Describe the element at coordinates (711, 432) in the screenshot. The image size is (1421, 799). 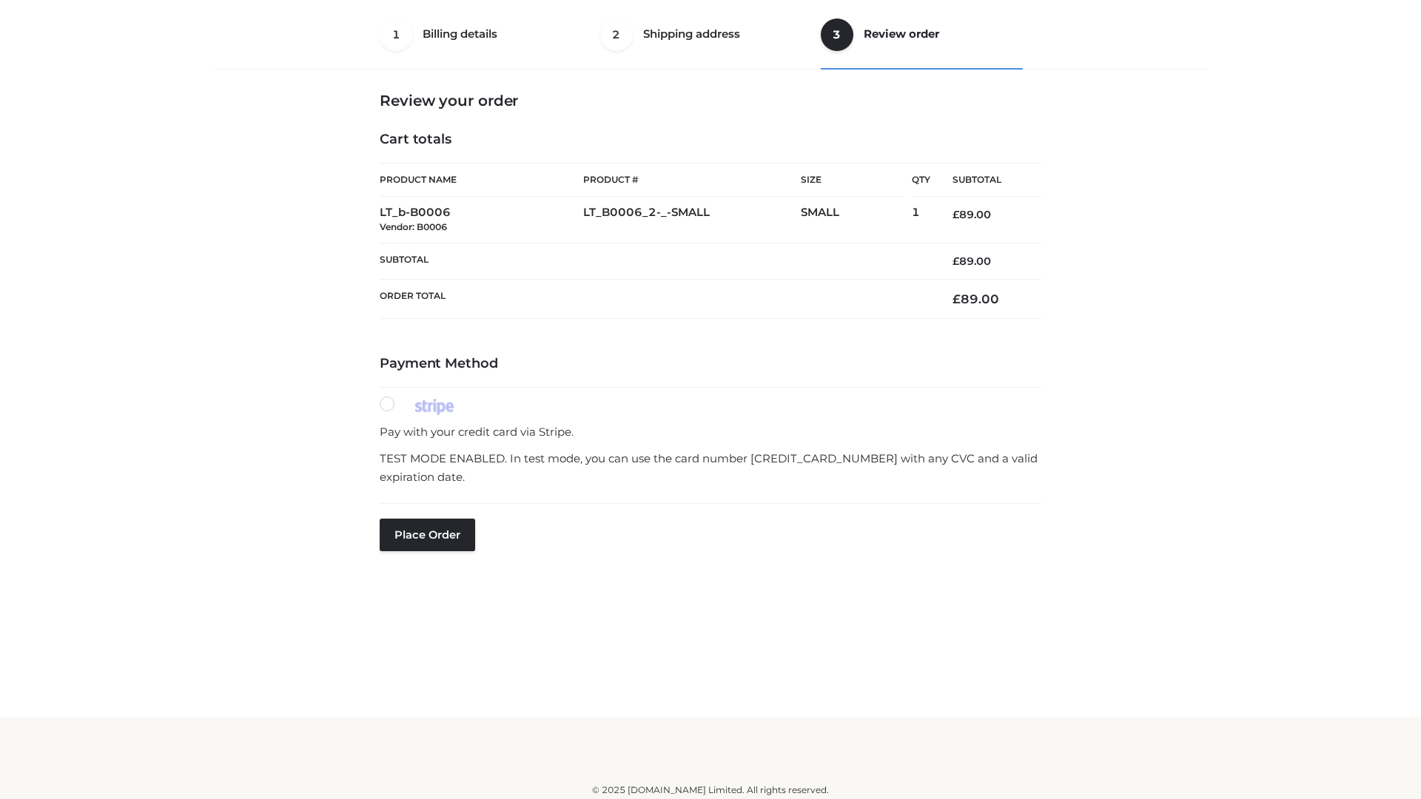
I see `p: Pay with your credit card via Stripe.` at that location.